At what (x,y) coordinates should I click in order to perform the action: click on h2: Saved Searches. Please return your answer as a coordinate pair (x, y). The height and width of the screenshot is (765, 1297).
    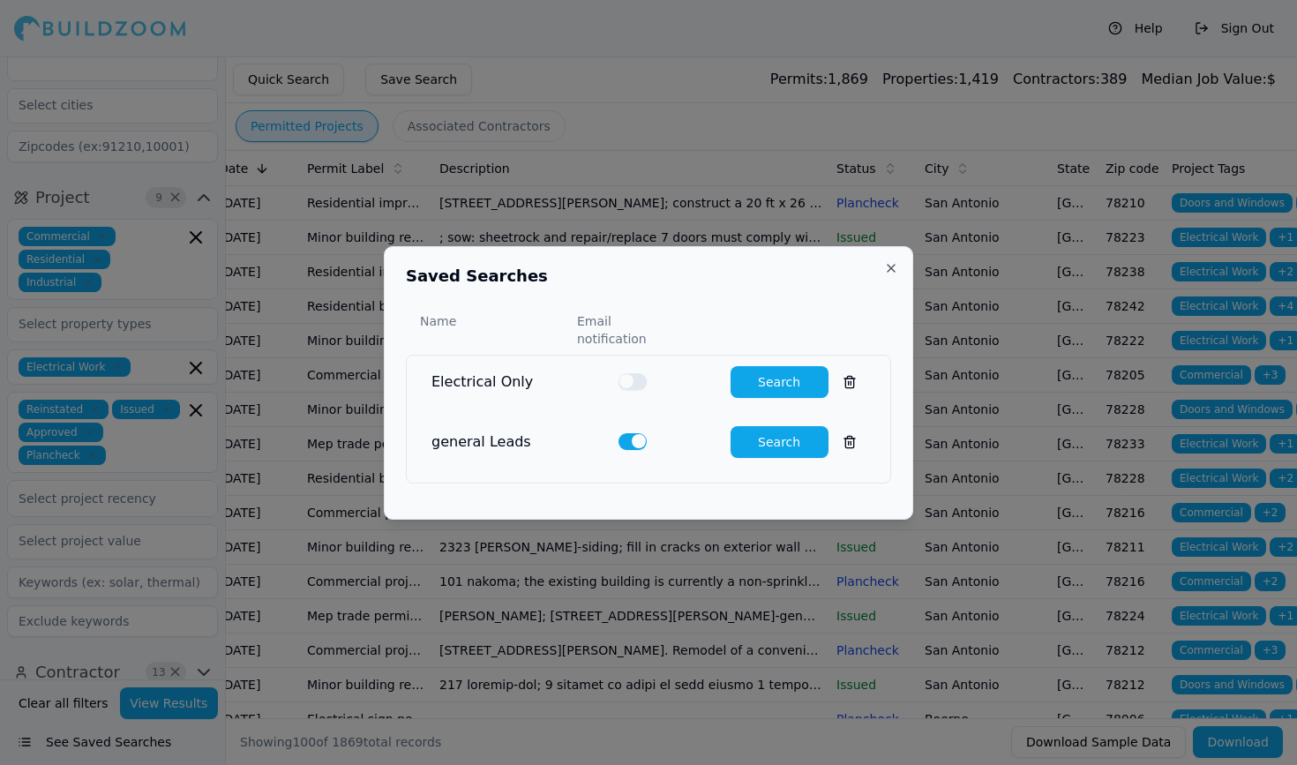
    Looking at the image, I should click on (648, 276).